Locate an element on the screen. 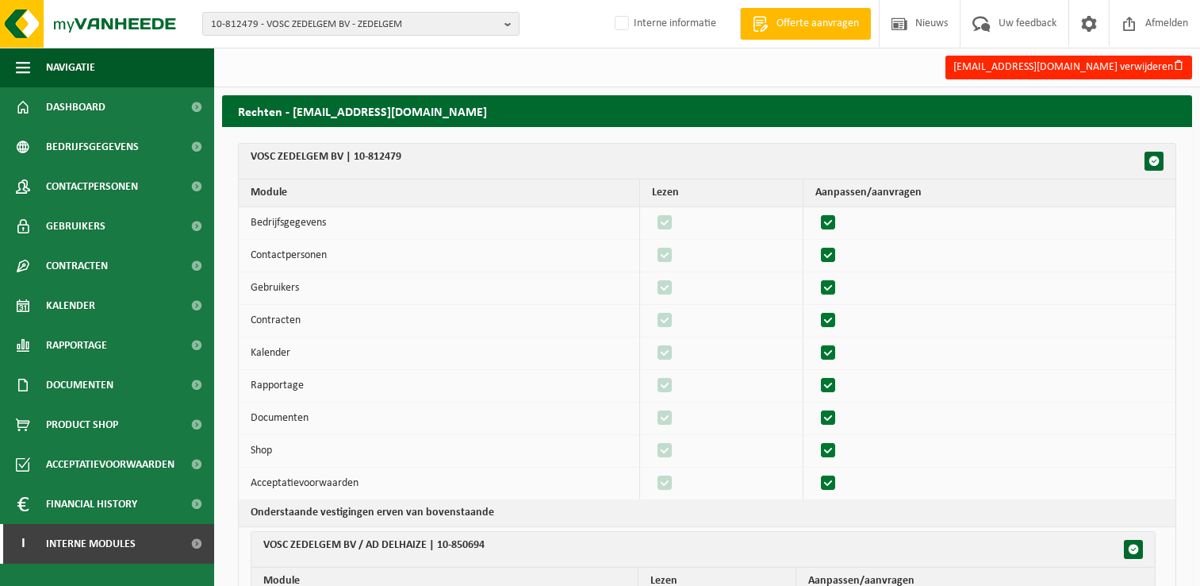 The width and height of the screenshot is (1200, 586). th: Bij het aanklikken van bovenstaande checkbox, zullen onderstaande mee aangepast worden. is located at coordinates (707, 513).